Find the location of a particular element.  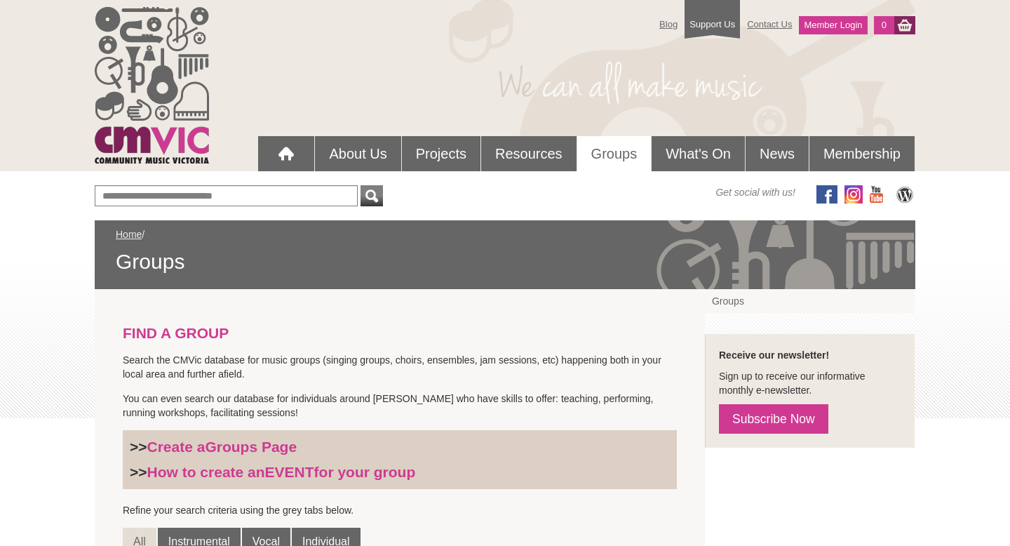

a: 0 is located at coordinates (884, 25).